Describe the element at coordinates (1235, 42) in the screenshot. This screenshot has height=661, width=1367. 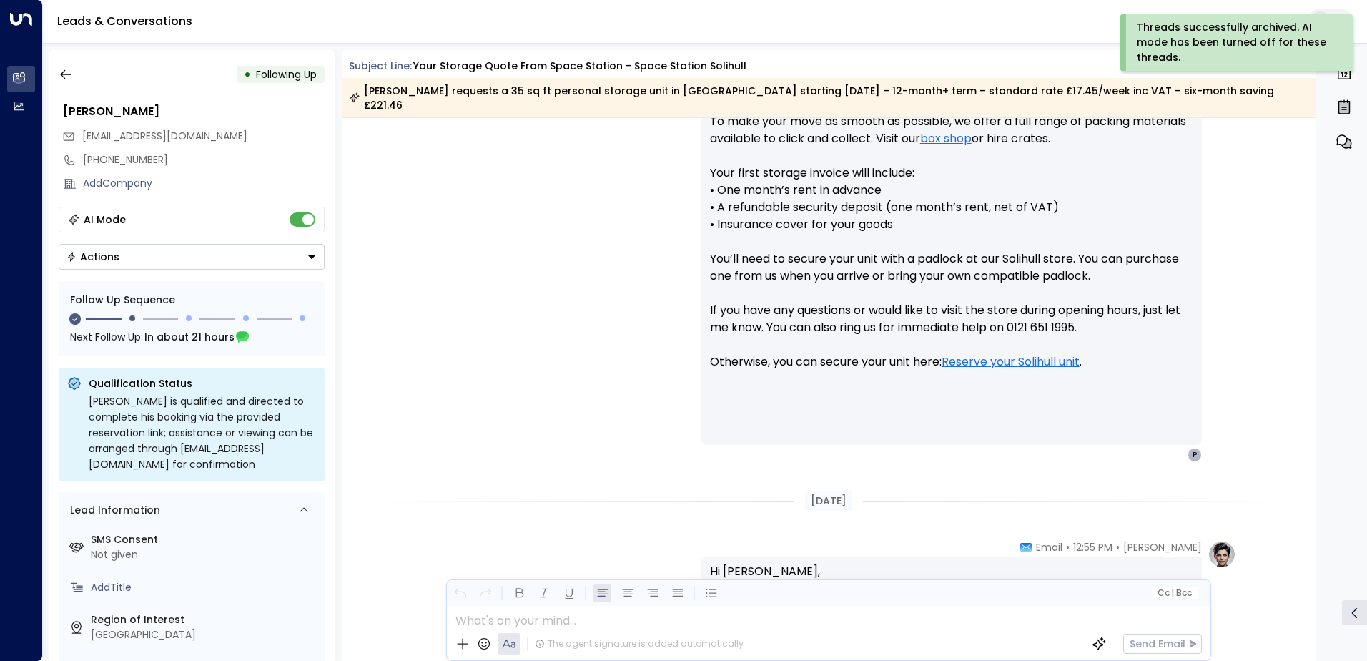
I see `div: Threads successfully archived. AI mode has been turned off for these threads.` at that location.